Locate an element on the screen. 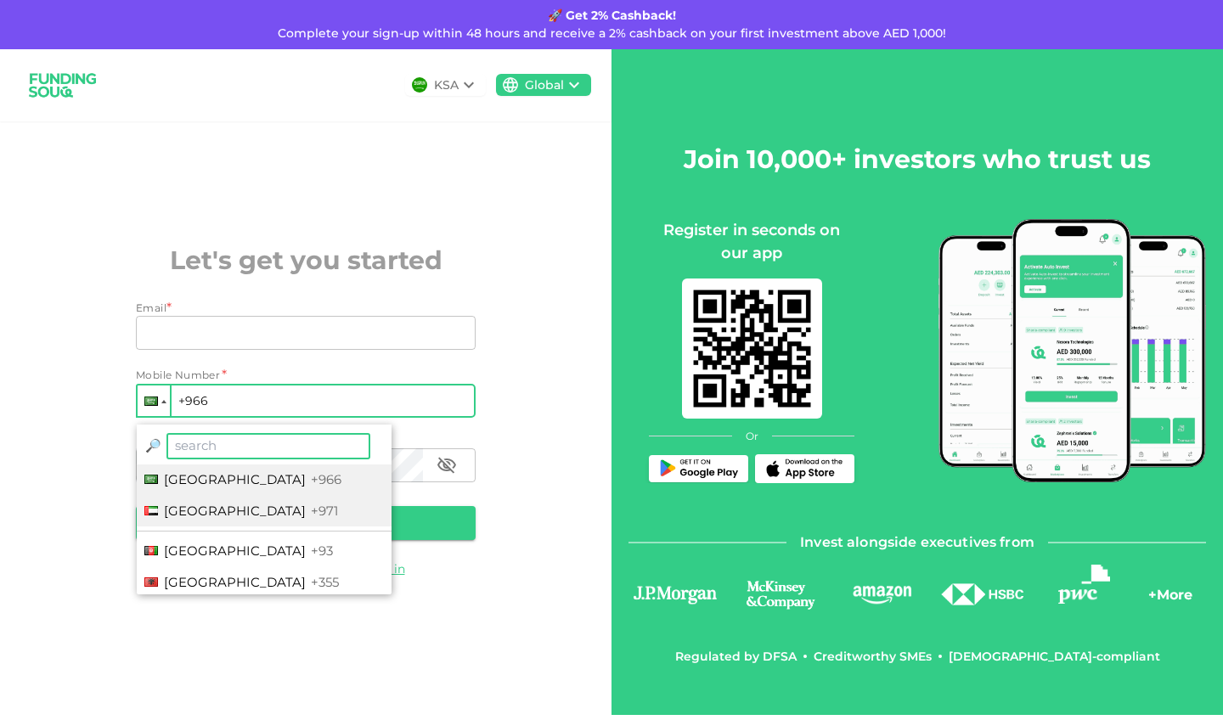 The width and height of the screenshot is (1223, 720). img: flag-sa.b9a346574cdc8950dd34b50780441f57.svg is located at coordinates (419, 85).